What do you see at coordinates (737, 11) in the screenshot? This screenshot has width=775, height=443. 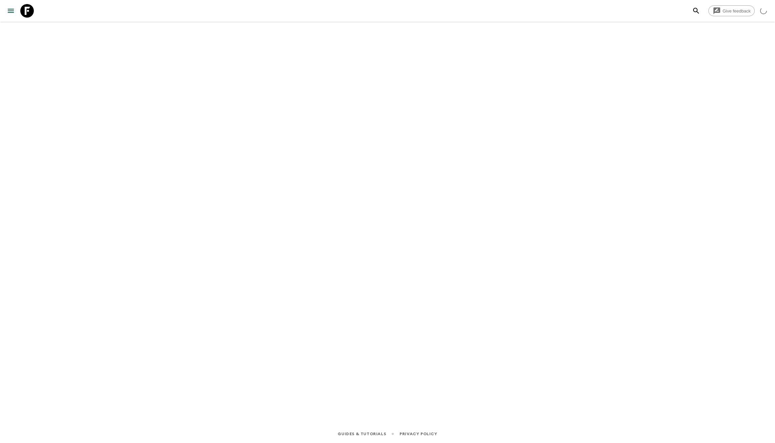 I see `span: Give feedback` at bounding box center [737, 11].